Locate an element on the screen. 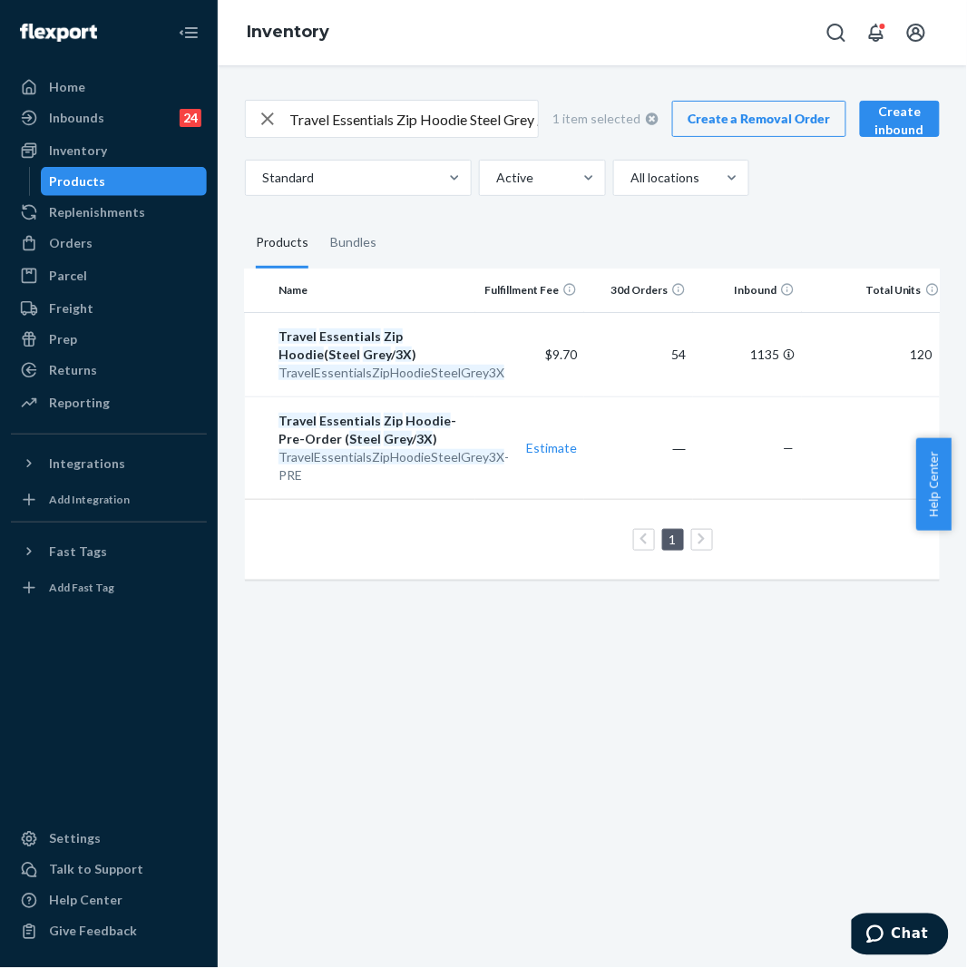 The height and width of the screenshot is (968, 967). a: Create a Removal Order is located at coordinates (760, 119).